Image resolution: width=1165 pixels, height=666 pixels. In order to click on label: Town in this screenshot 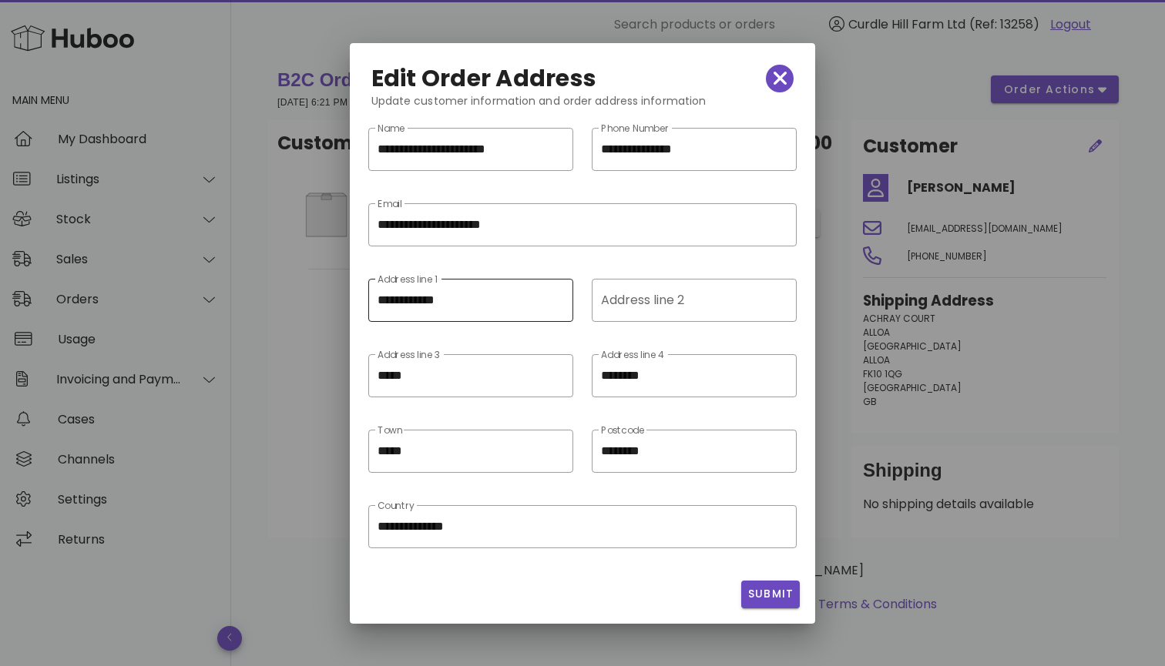, I will do `click(390, 431)`.